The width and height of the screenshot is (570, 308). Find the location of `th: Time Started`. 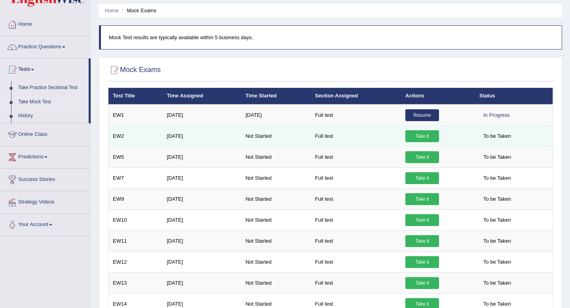

th: Time Started is located at coordinates (276, 96).